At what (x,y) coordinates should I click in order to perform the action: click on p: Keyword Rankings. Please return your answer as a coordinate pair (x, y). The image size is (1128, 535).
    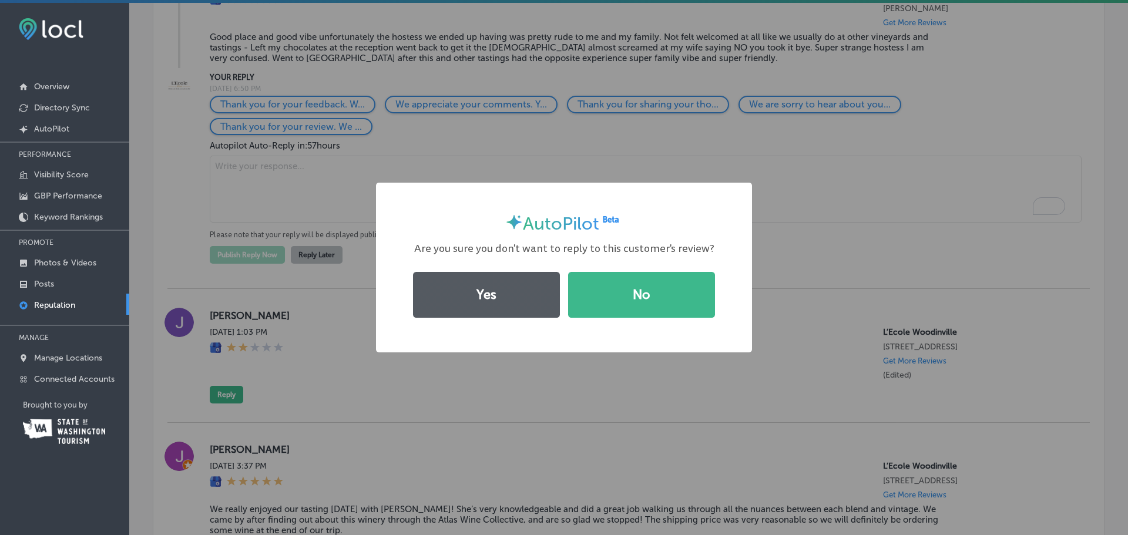
    Looking at the image, I should click on (68, 217).